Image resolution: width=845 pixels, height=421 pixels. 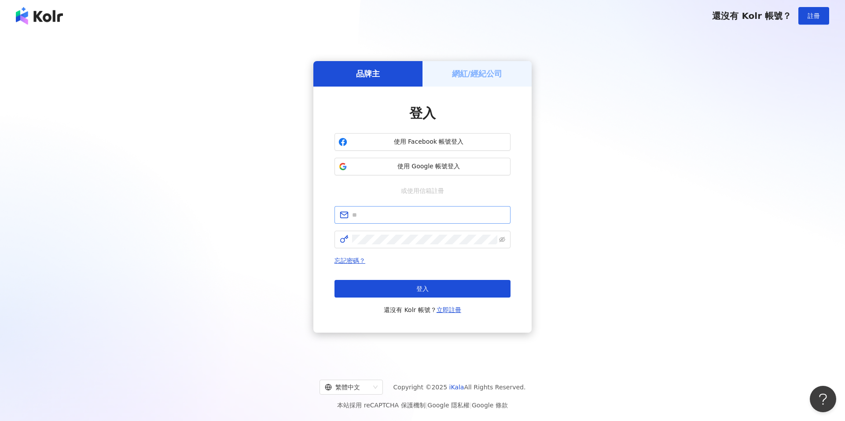 I want to click on span: 本站採用 reCAPTCHA 保護機制, so click(x=422, y=406).